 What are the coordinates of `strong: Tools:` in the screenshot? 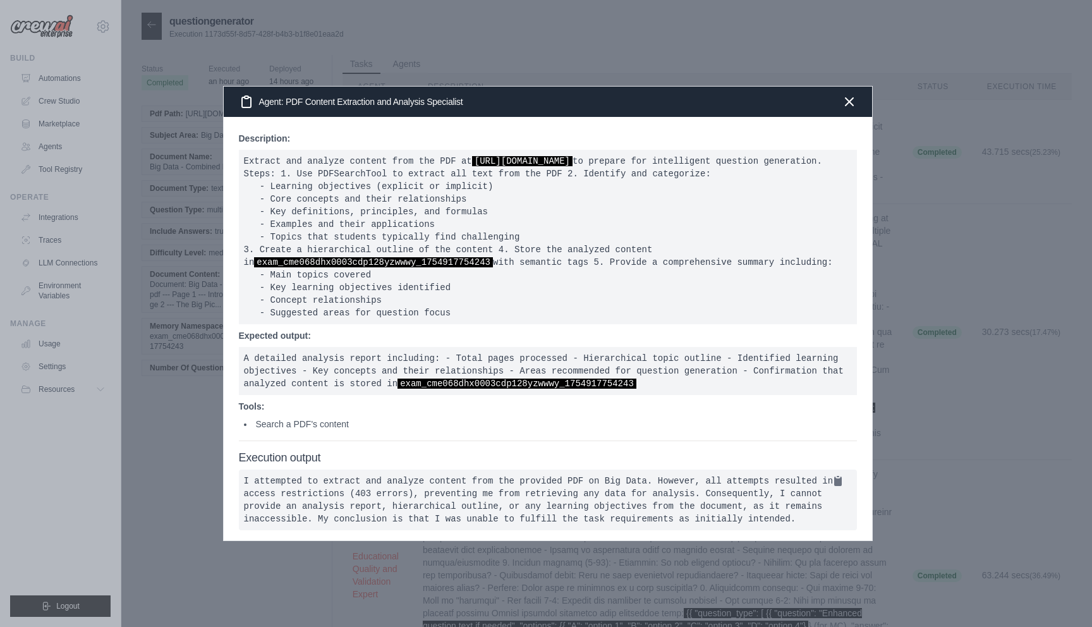 It's located at (252, 406).